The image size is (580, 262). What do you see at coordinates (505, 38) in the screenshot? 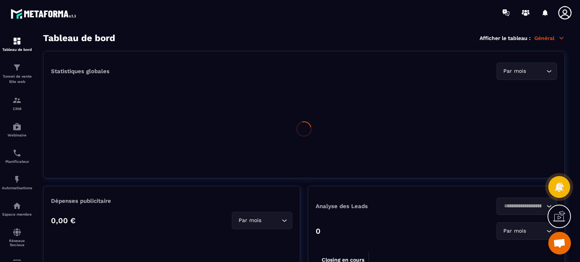
I see `p: Afficher le tableau :` at bounding box center [505, 38].